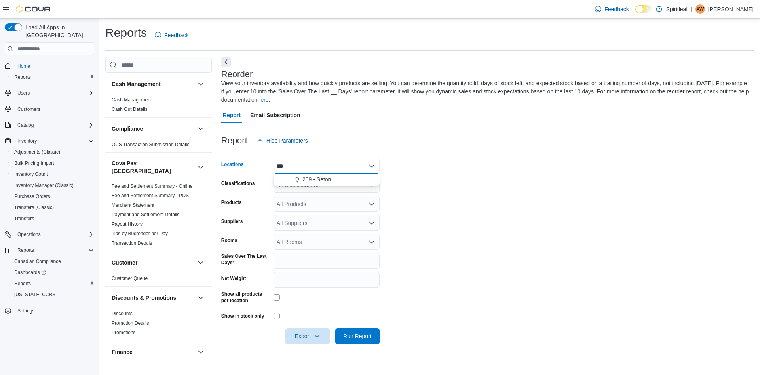 The width and height of the screenshot is (760, 375). I want to click on div: Choose from the following options, so click(327, 179).